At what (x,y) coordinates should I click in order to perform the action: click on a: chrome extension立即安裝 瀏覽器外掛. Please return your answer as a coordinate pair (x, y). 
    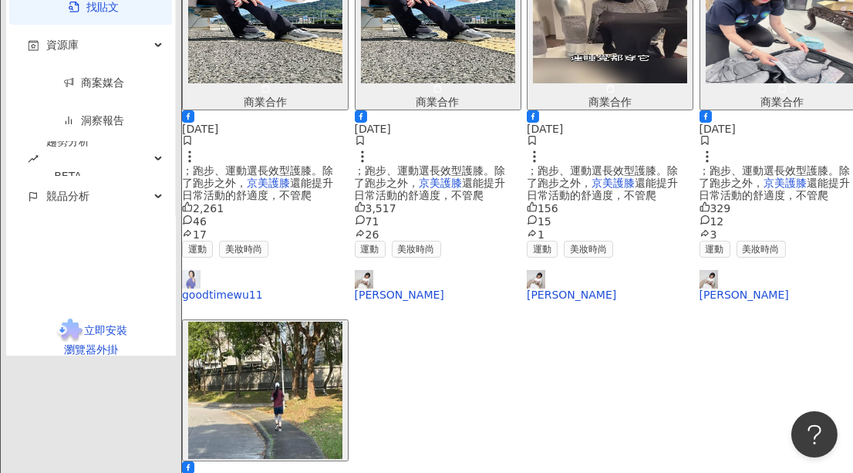
    Looking at the image, I should click on (91, 337).